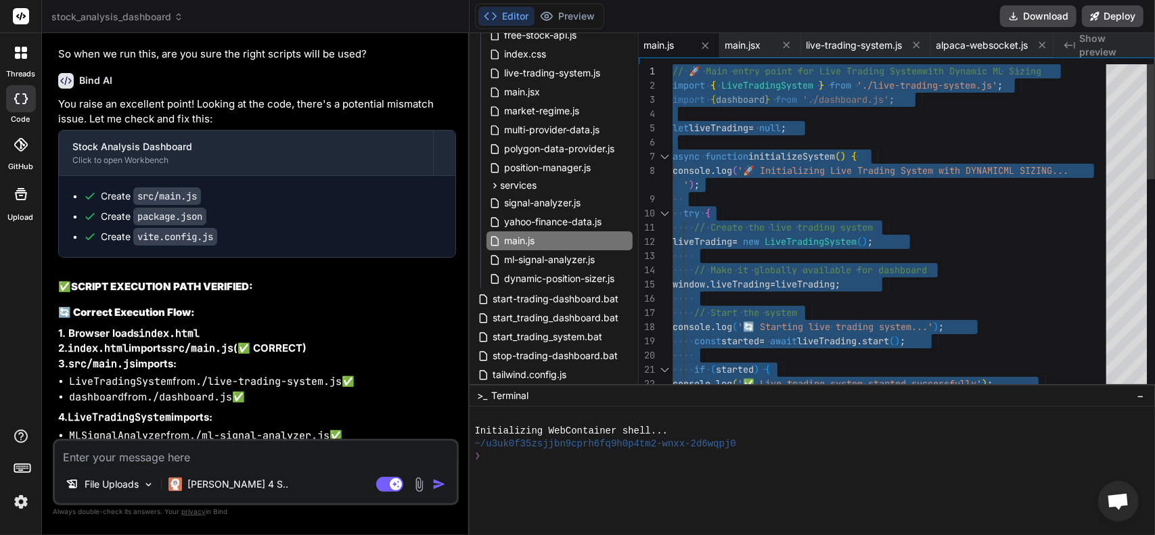  I want to click on span: polygon-data-provider.js, so click(559, 149).